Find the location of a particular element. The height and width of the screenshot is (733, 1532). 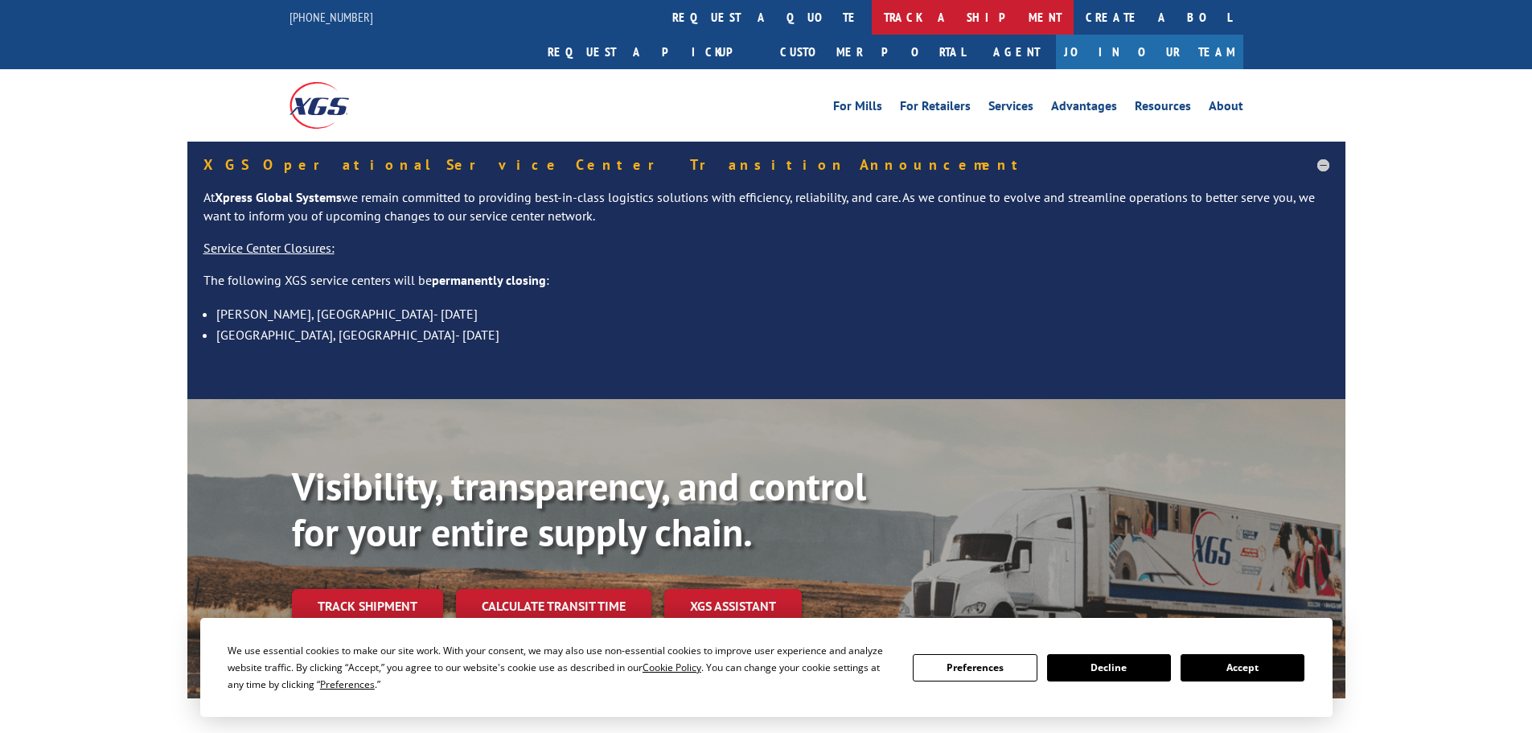

a: Agent is located at coordinates (1017, 51).